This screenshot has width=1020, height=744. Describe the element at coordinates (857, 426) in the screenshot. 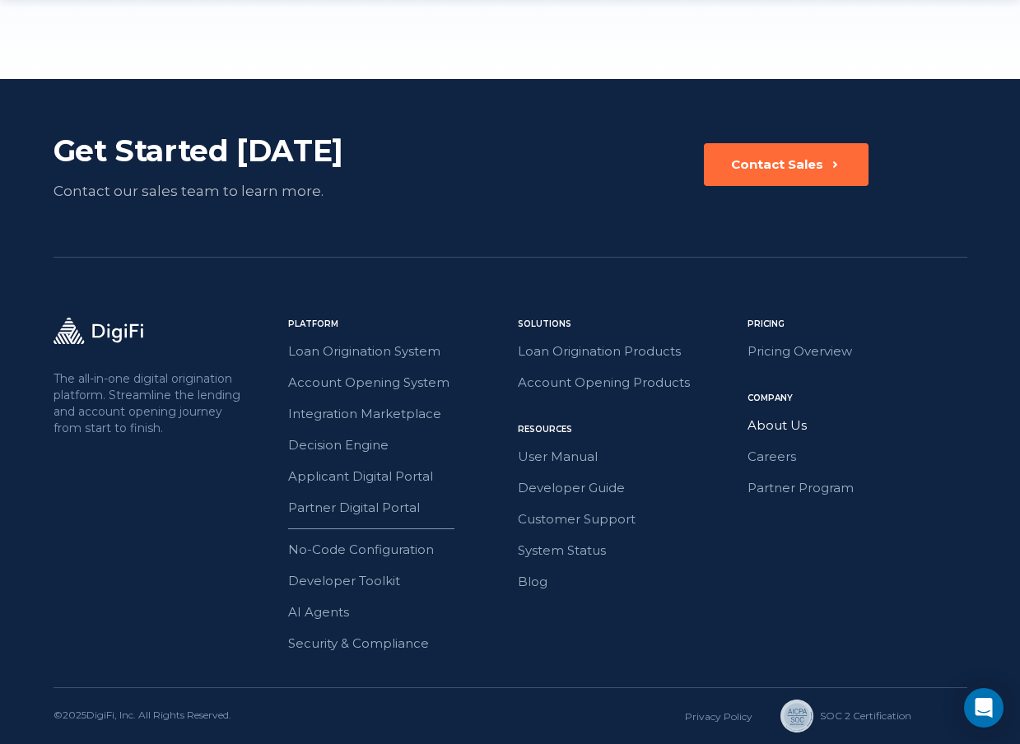

I see `a: About Us` at that location.